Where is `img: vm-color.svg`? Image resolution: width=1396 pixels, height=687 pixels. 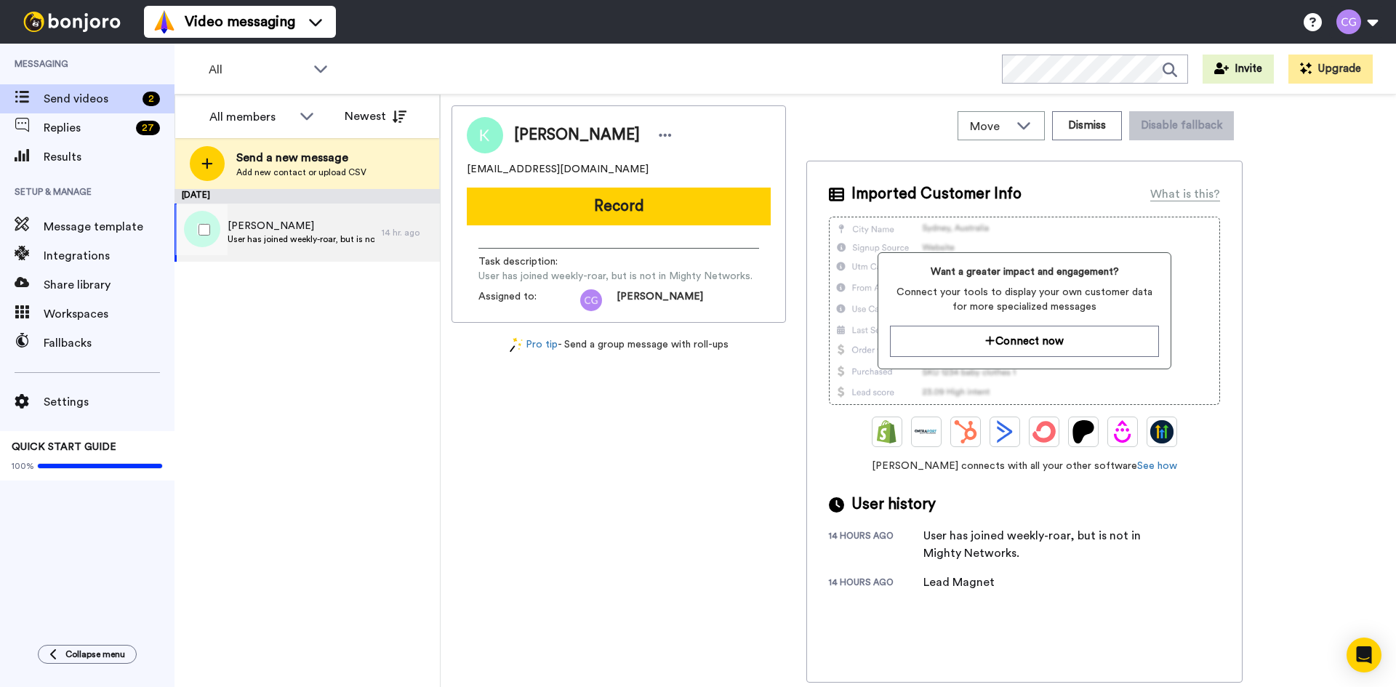
img: vm-color.svg is located at coordinates (164, 22).